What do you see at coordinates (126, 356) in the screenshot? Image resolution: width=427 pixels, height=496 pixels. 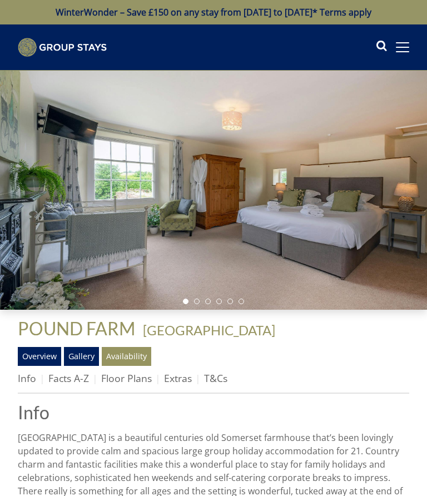 I see `a: Availability` at bounding box center [126, 356].